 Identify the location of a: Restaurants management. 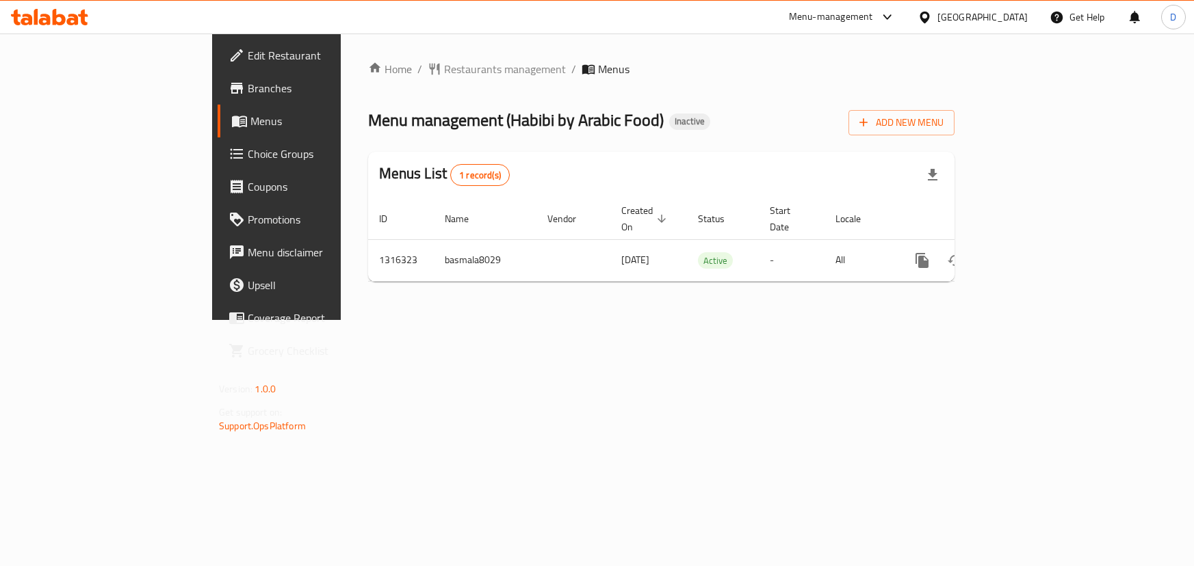
(497, 69).